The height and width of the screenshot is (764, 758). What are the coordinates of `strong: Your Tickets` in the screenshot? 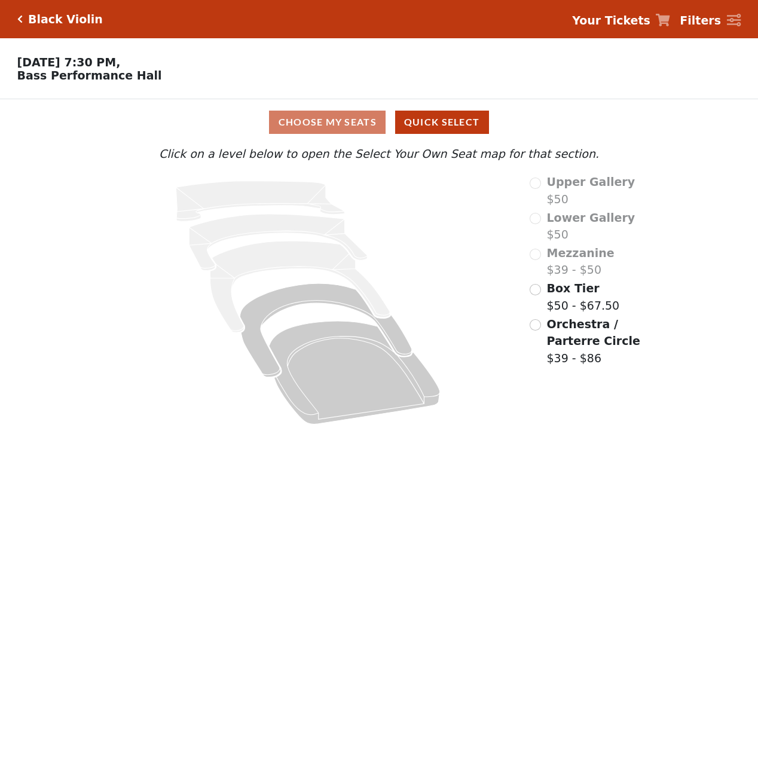 It's located at (611, 20).